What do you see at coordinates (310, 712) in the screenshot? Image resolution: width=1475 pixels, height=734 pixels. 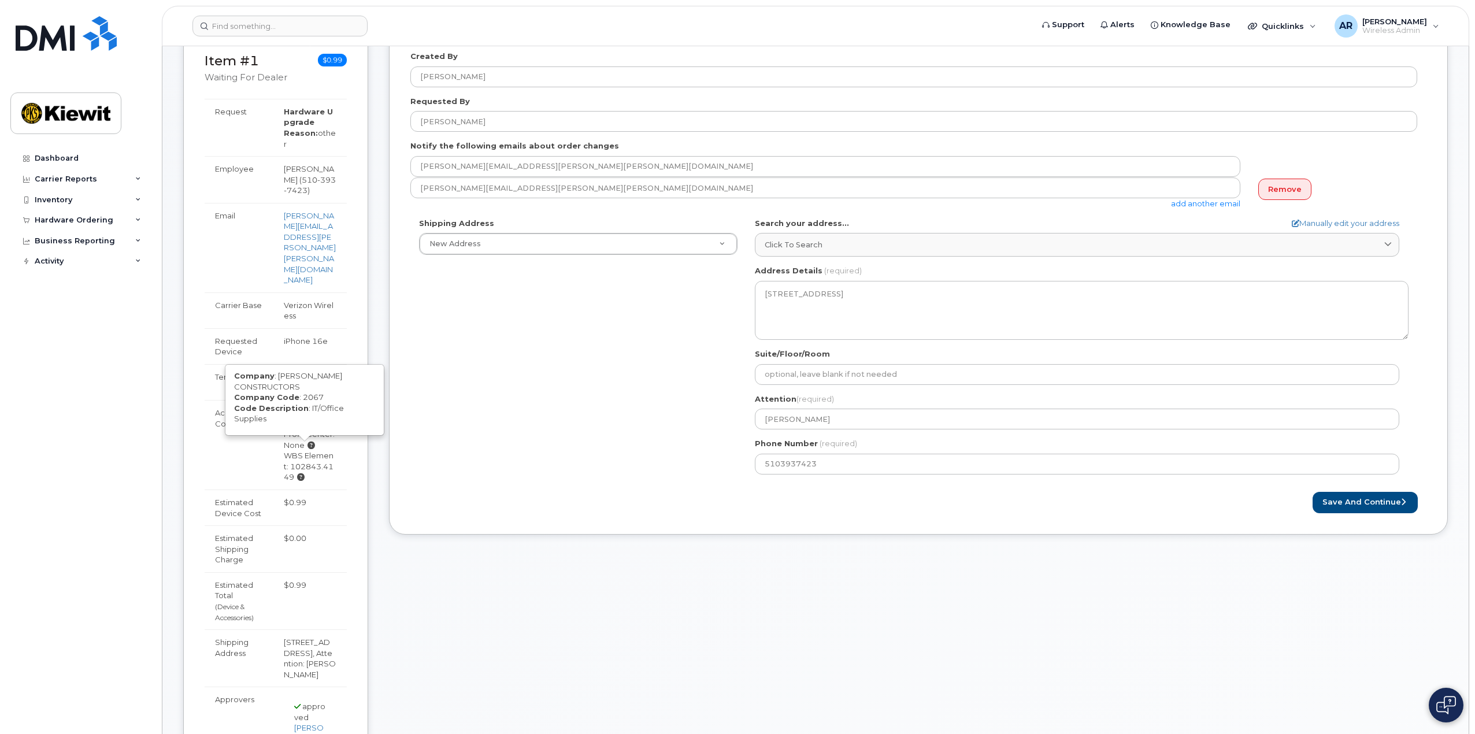 I see `span: approved` at bounding box center [310, 712].